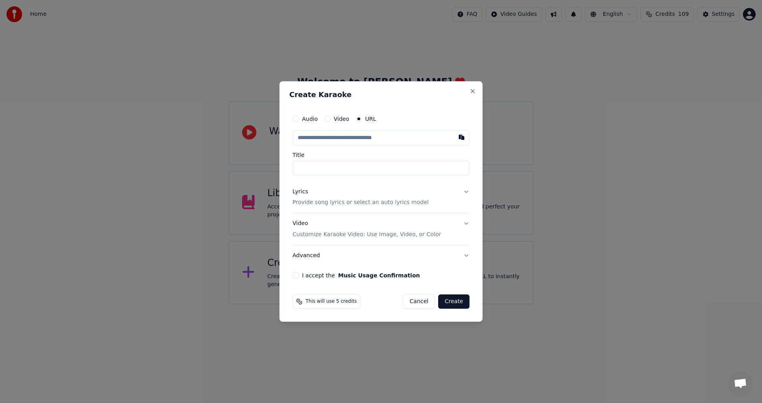 This screenshot has width=762, height=403. What do you see at coordinates (367, 230) in the screenshot?
I see `div: Video` at bounding box center [367, 230].